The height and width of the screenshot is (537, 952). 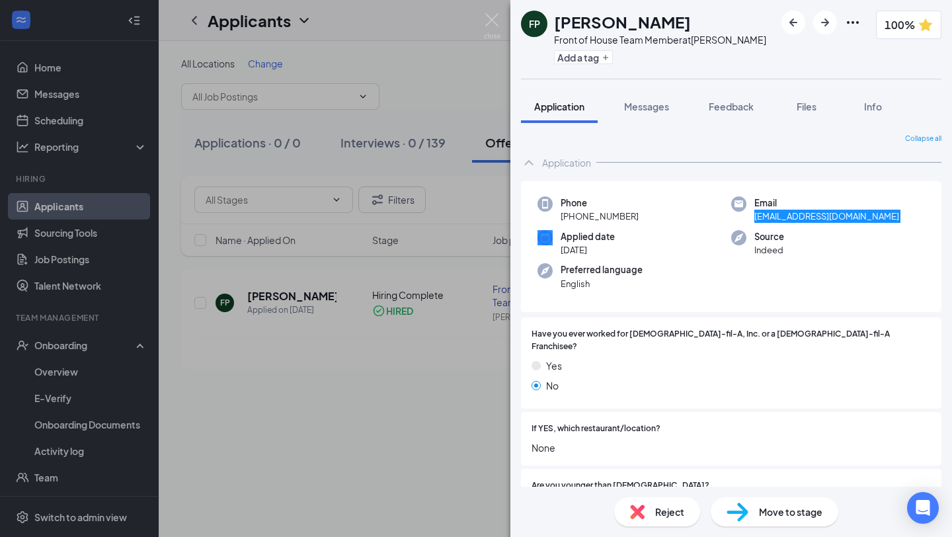 I want to click on svg: Ellipses, so click(x=853, y=22).